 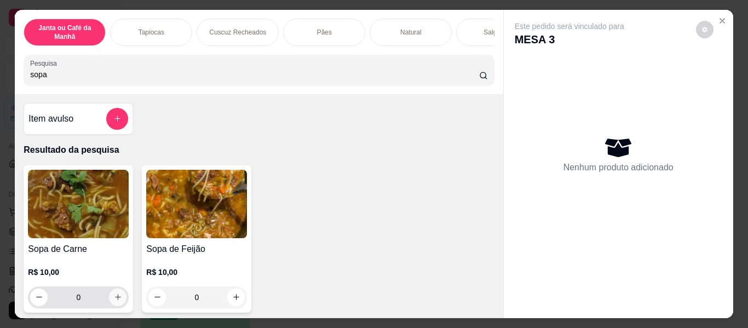 What do you see at coordinates (259, 150) in the screenshot?
I see `p: Resultado da pesquisa` at bounding box center [259, 150].